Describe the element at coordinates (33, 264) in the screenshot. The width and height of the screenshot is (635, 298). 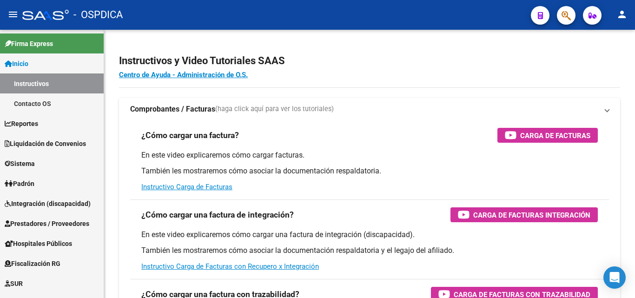
I see `span: Fiscalización RG` at that location.